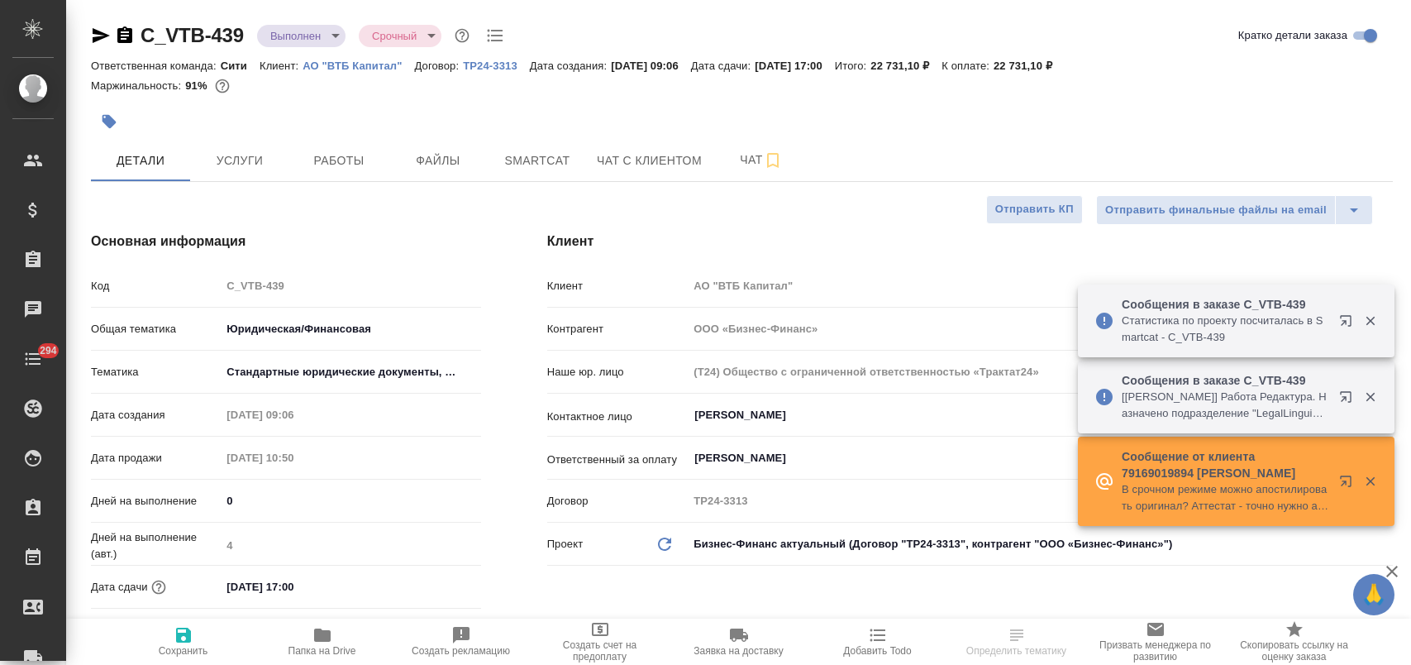 Image resolution: width=1411 pixels, height=665 pixels. Describe the element at coordinates (462, 36) in the screenshot. I see `button: Доп статусы указывают на важность/срочность заказа` at that location.